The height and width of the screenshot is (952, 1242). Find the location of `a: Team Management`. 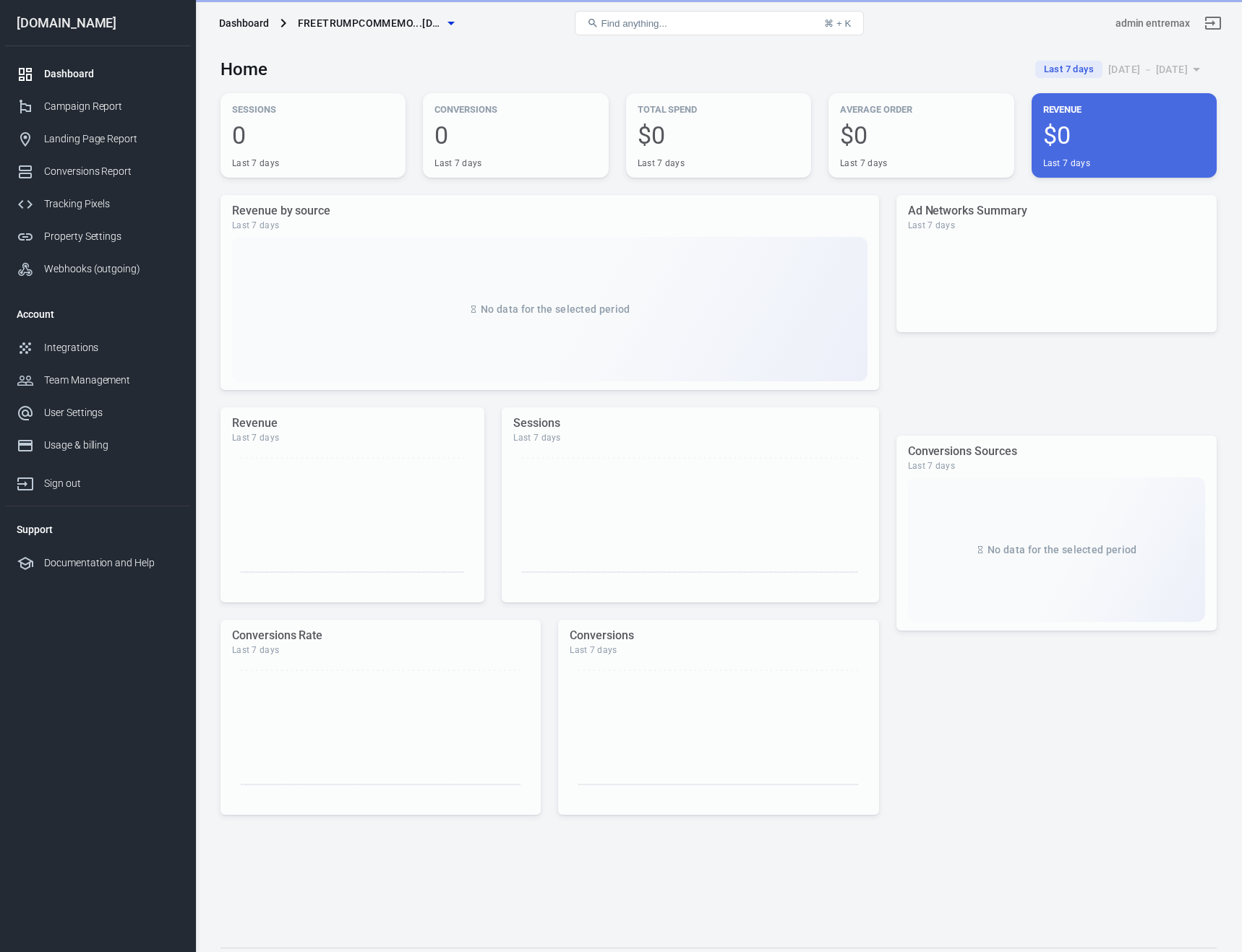

a: Team Management is located at coordinates (98, 380).